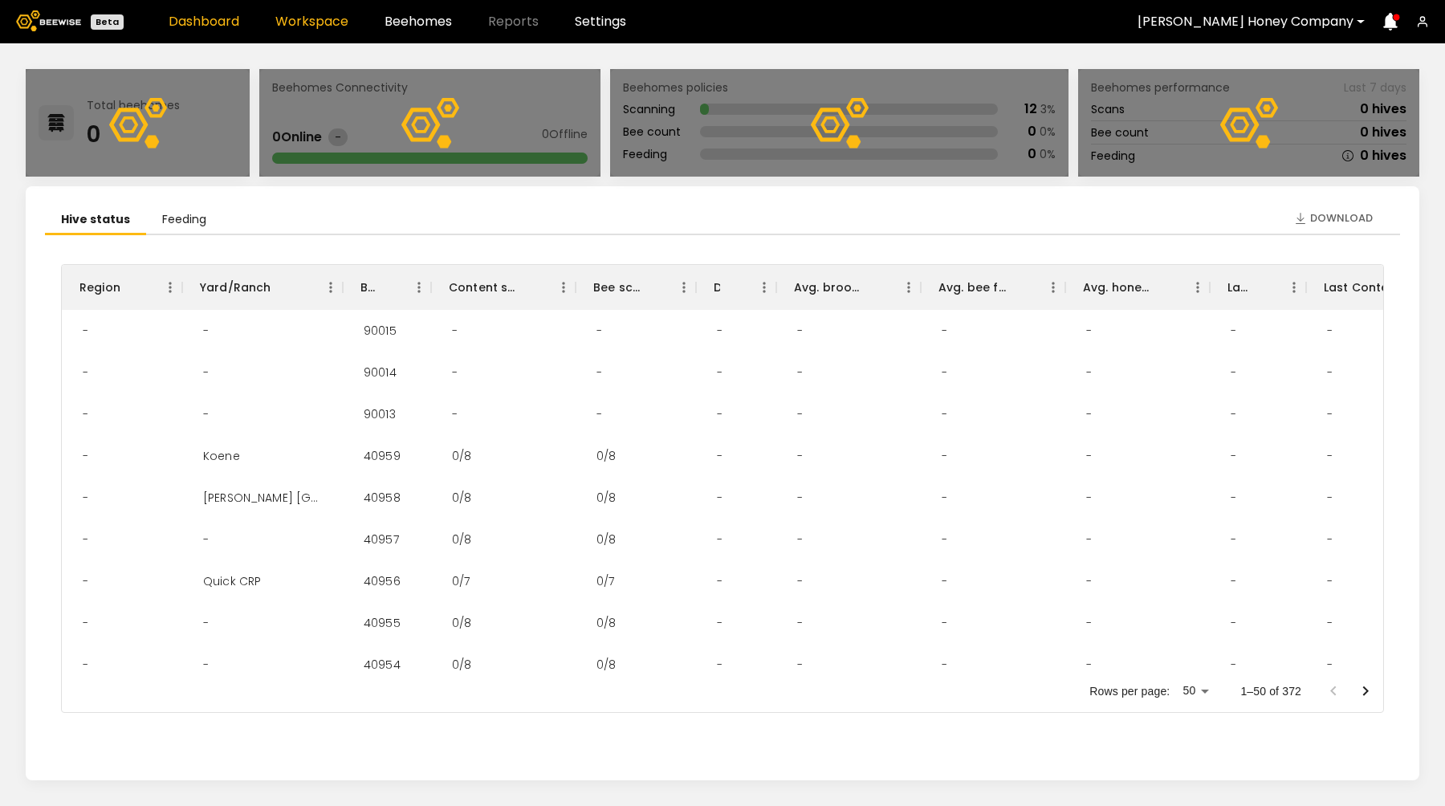 The height and width of the screenshot is (806, 1445). What do you see at coordinates (993, 287) in the screenshot?
I see `div: Avg. bee frames` at bounding box center [993, 287].